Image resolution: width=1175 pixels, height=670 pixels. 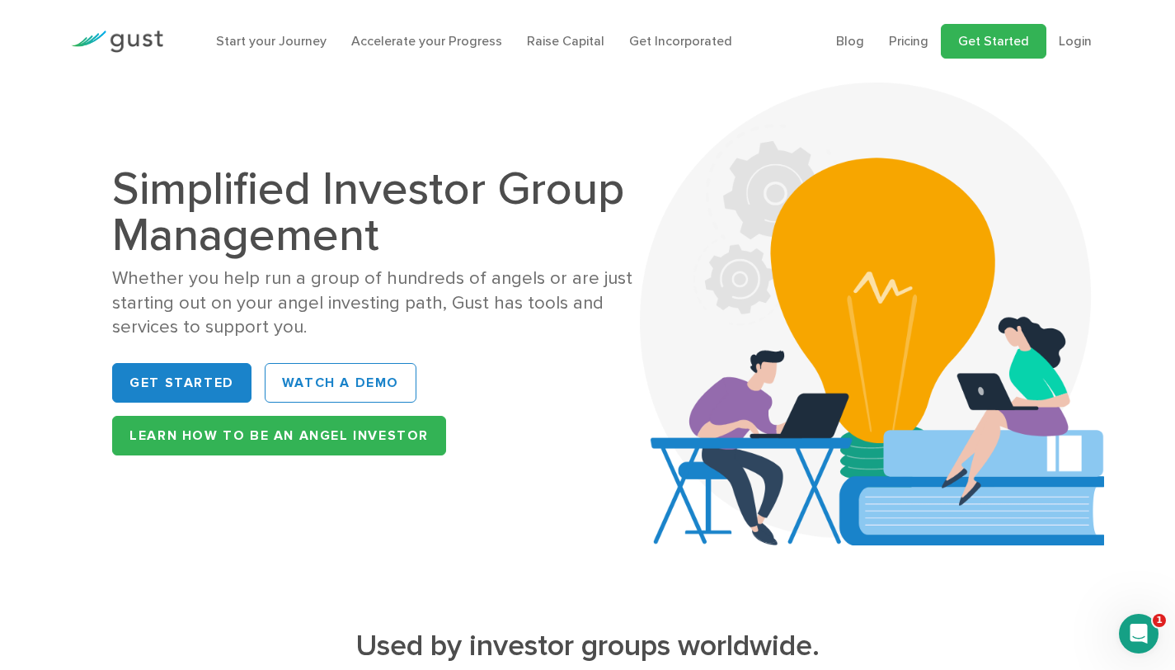 What do you see at coordinates (1075, 40) in the screenshot?
I see `a: Login` at bounding box center [1075, 40].